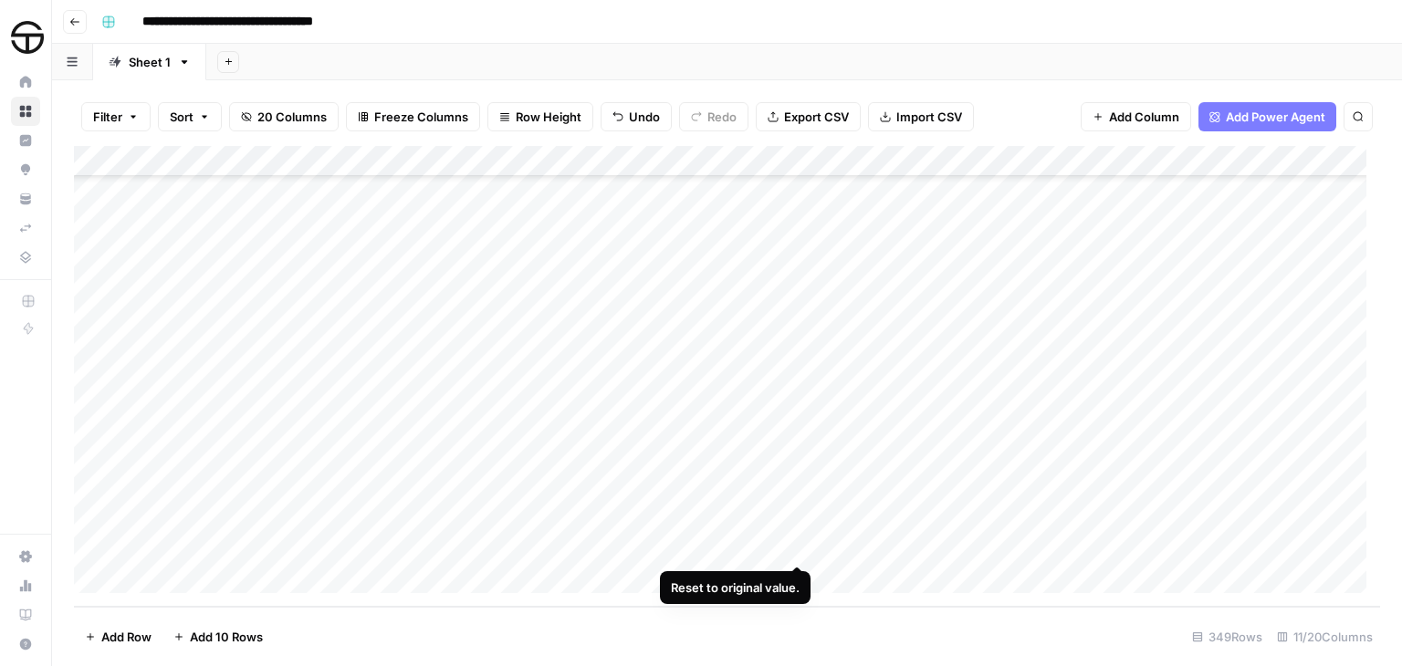 This screenshot has height=666, width=1402. Describe the element at coordinates (1267, 117) in the screenshot. I see `button: Add Power Agent` at that location.